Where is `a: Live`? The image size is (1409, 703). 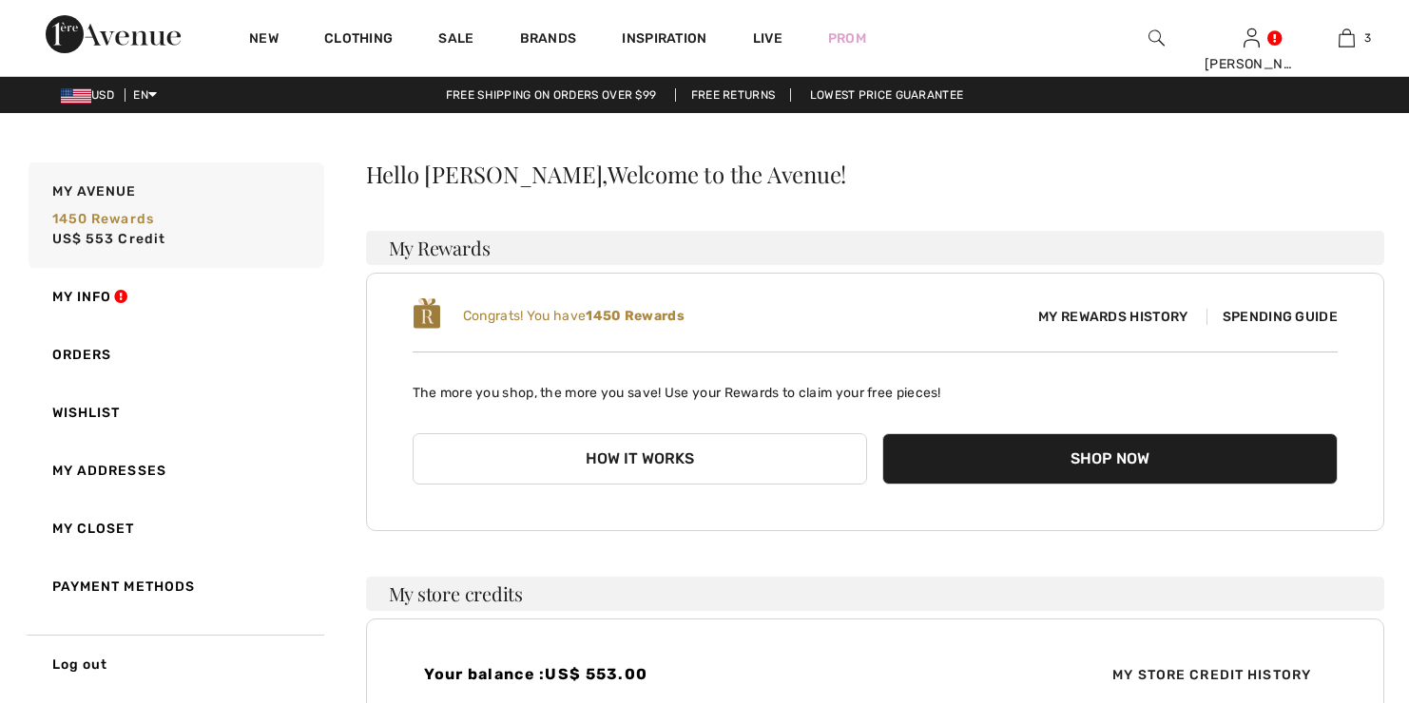 a: Live is located at coordinates (767, 38).